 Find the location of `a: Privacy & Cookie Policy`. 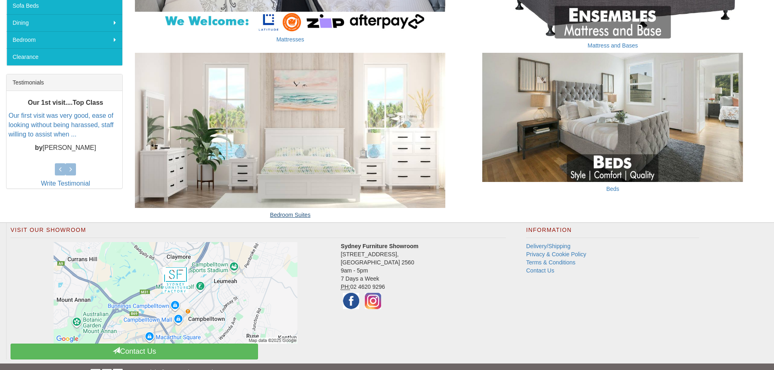

a: Privacy & Cookie Policy is located at coordinates (556, 254).